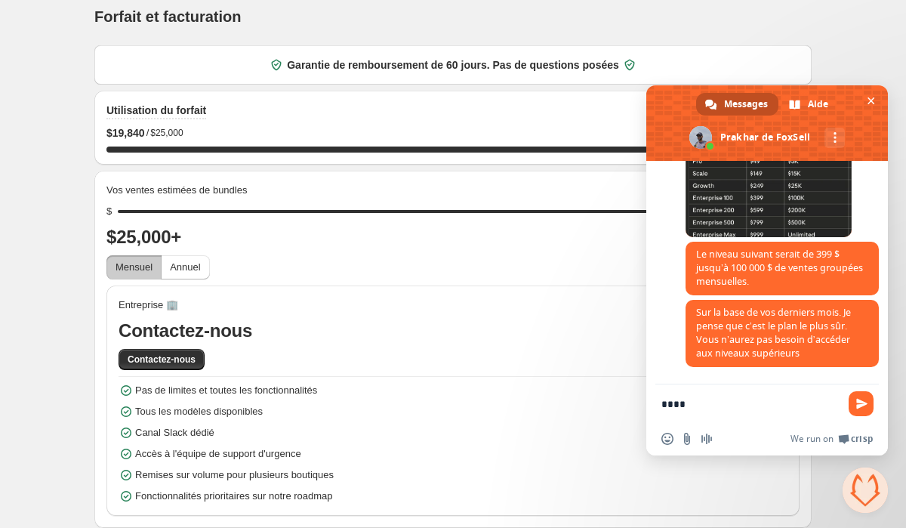 The width and height of the screenshot is (906, 528). What do you see at coordinates (185, 267) in the screenshot?
I see `span: Annuel` at bounding box center [185, 267].